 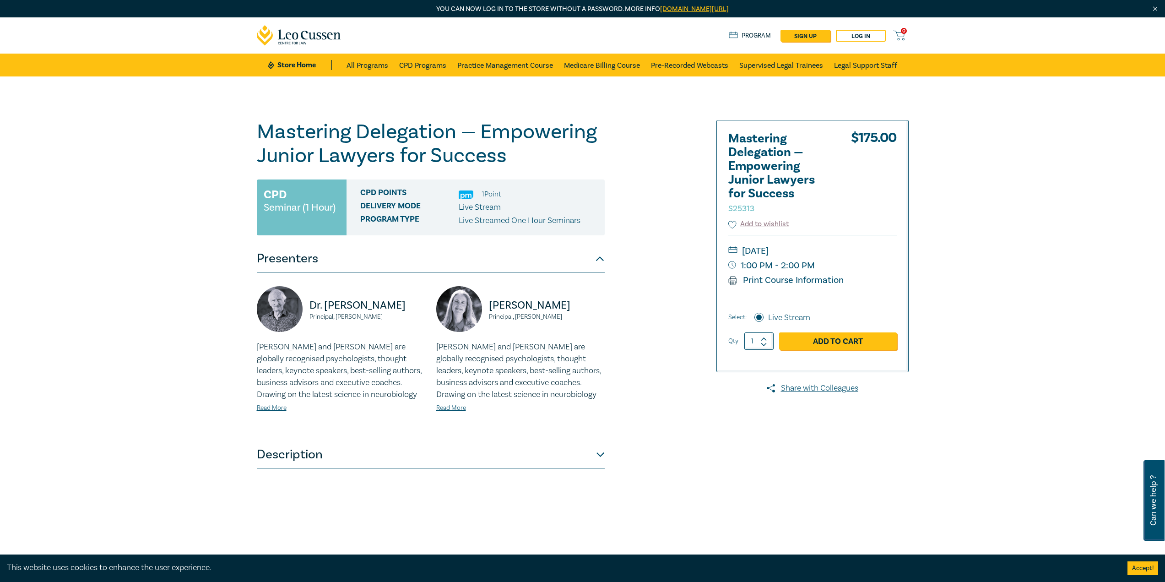 I want to click on a: CPD Programs, so click(x=423, y=65).